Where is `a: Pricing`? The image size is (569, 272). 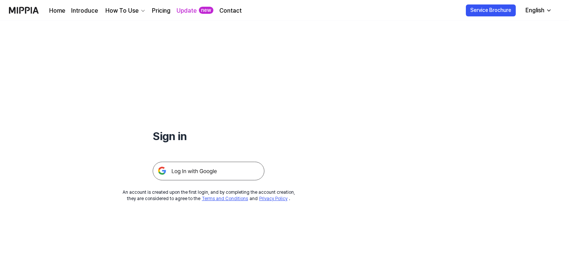
a: Pricing is located at coordinates (161, 11).